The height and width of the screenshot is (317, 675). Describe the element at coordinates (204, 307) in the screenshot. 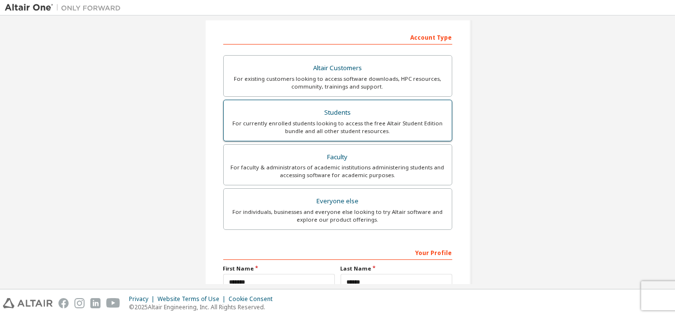

I see `p: © 2025 Altair Engineering, Inc. All Rights Reserved.` at that location.